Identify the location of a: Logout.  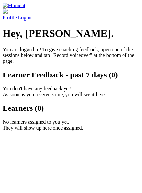
(26, 17).